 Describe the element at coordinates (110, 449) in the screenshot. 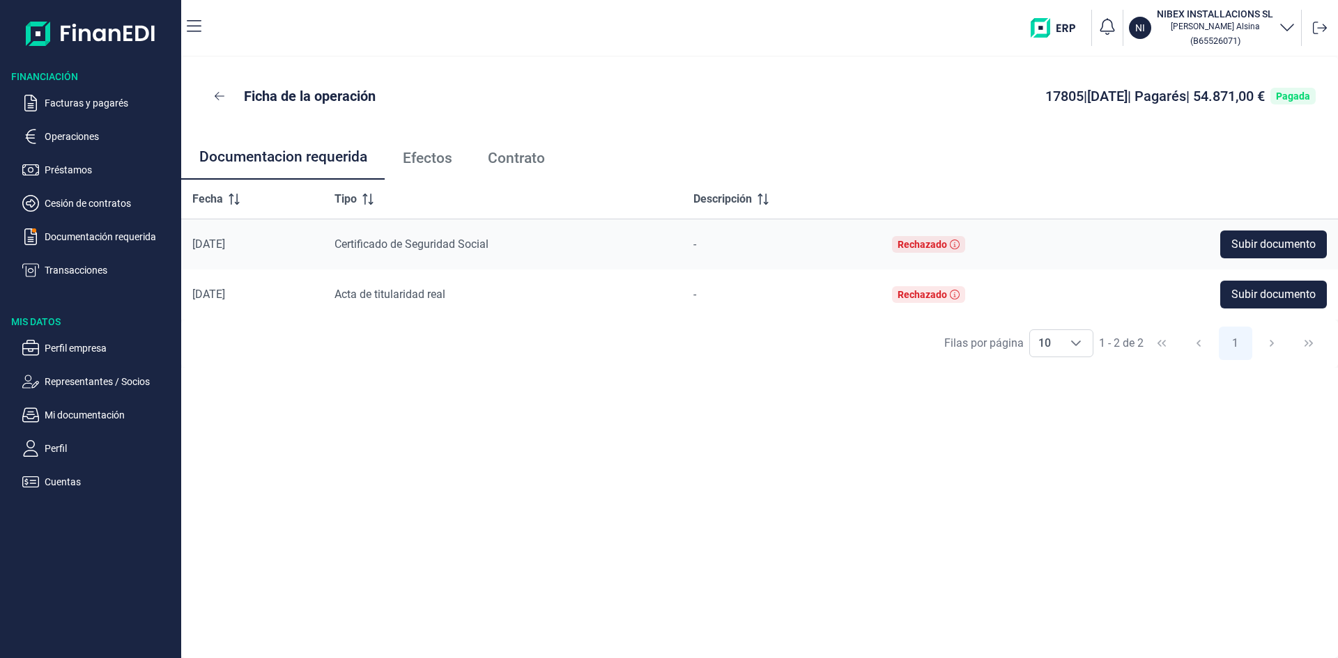

I see `p: Perfil` at that location.